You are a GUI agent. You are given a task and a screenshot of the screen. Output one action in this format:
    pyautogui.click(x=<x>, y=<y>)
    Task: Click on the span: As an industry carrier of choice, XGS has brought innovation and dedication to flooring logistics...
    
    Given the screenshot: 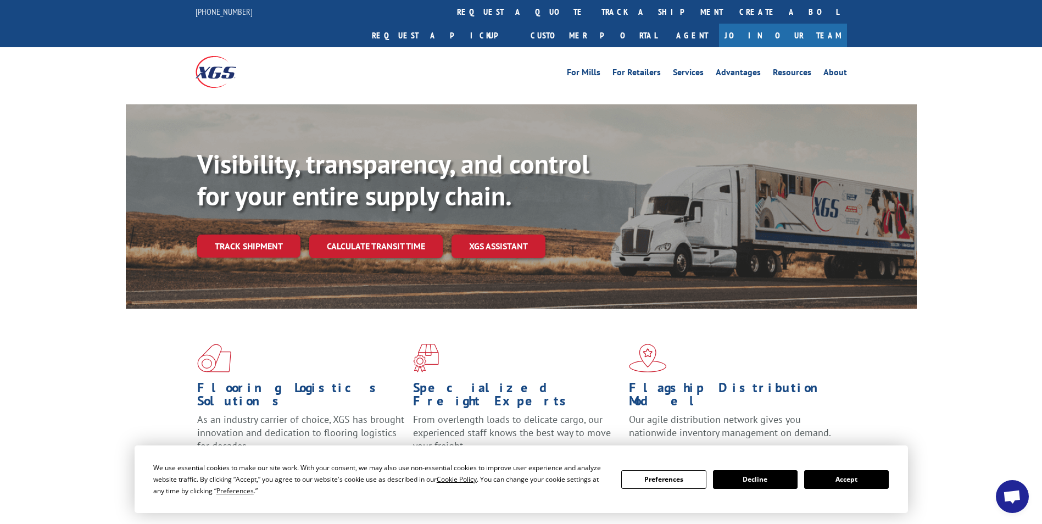 What is the action you would take?
    pyautogui.click(x=301, y=432)
    